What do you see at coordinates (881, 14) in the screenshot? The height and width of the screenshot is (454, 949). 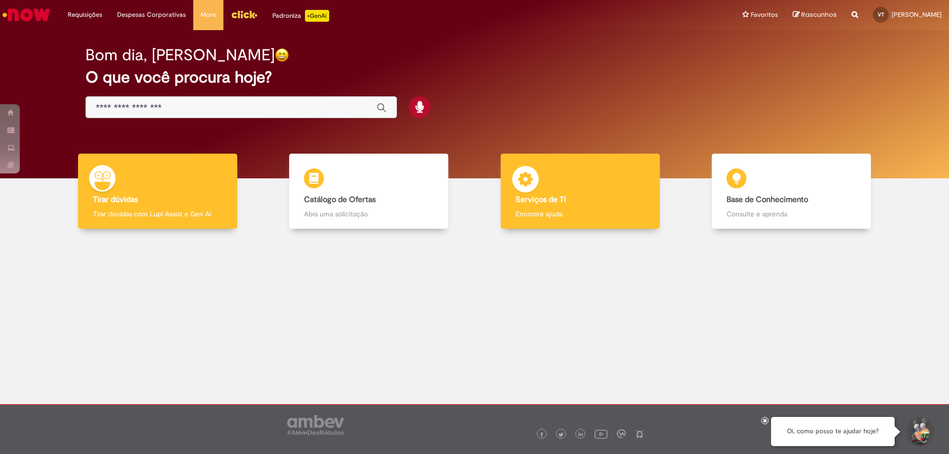 I see `span: VT` at bounding box center [881, 14].